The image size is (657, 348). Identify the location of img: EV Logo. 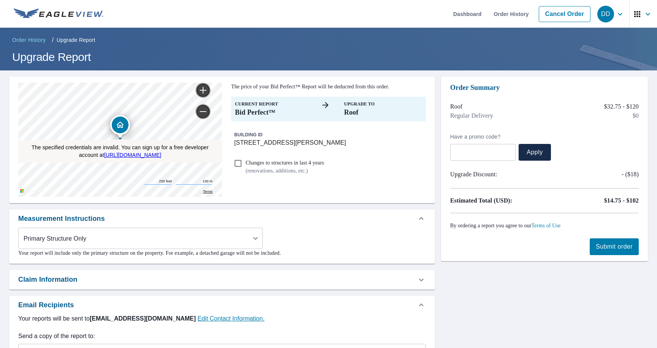
(59, 14).